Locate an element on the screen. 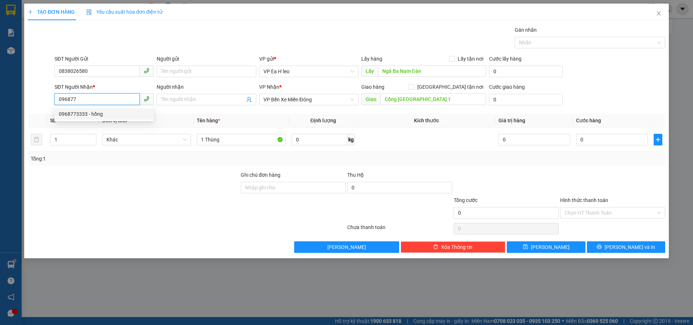  label: Ghi chú đơn hàng is located at coordinates (261, 175).